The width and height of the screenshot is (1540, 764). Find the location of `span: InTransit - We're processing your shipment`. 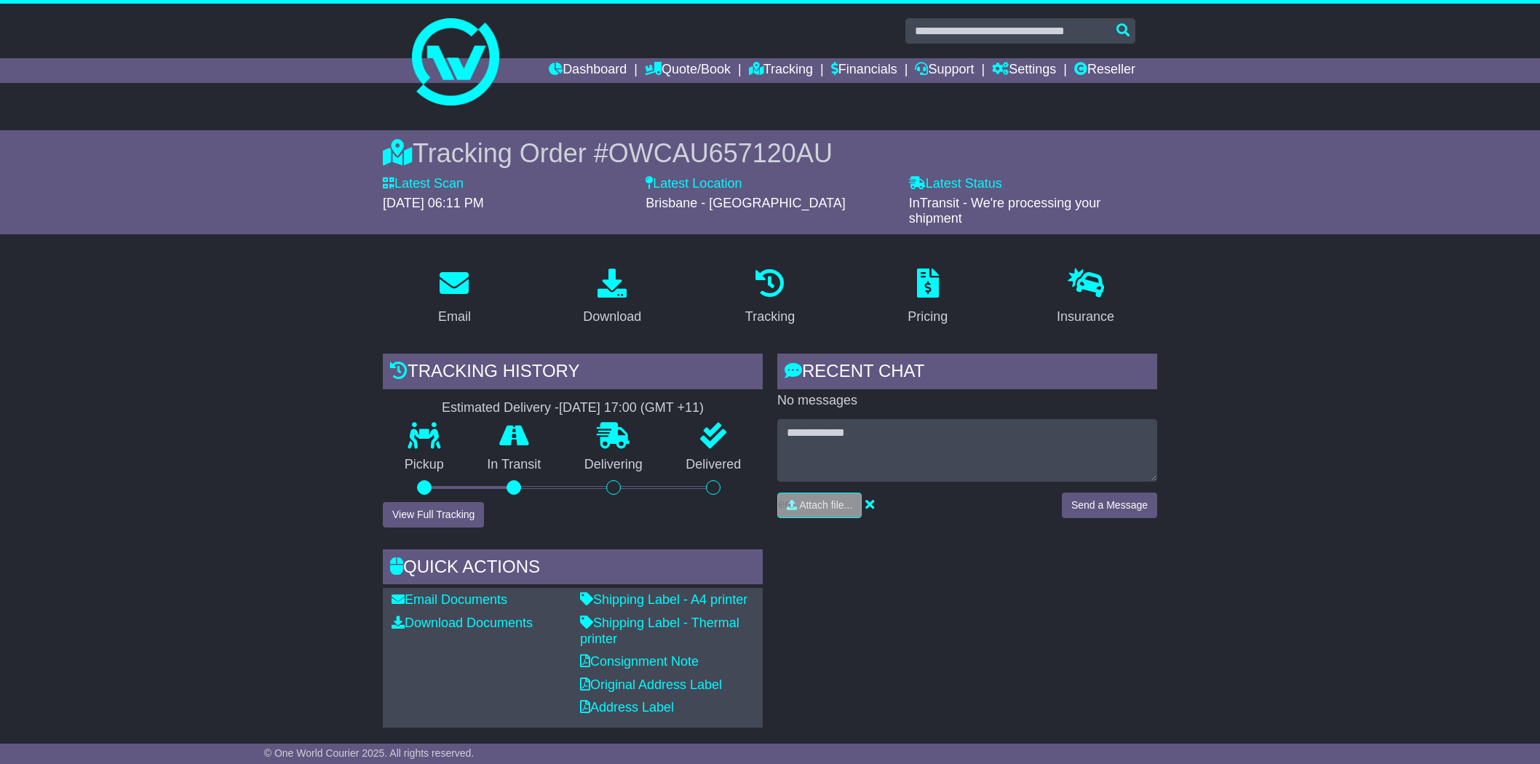

span: InTransit - We're processing your shipment is located at coordinates (1005, 211).